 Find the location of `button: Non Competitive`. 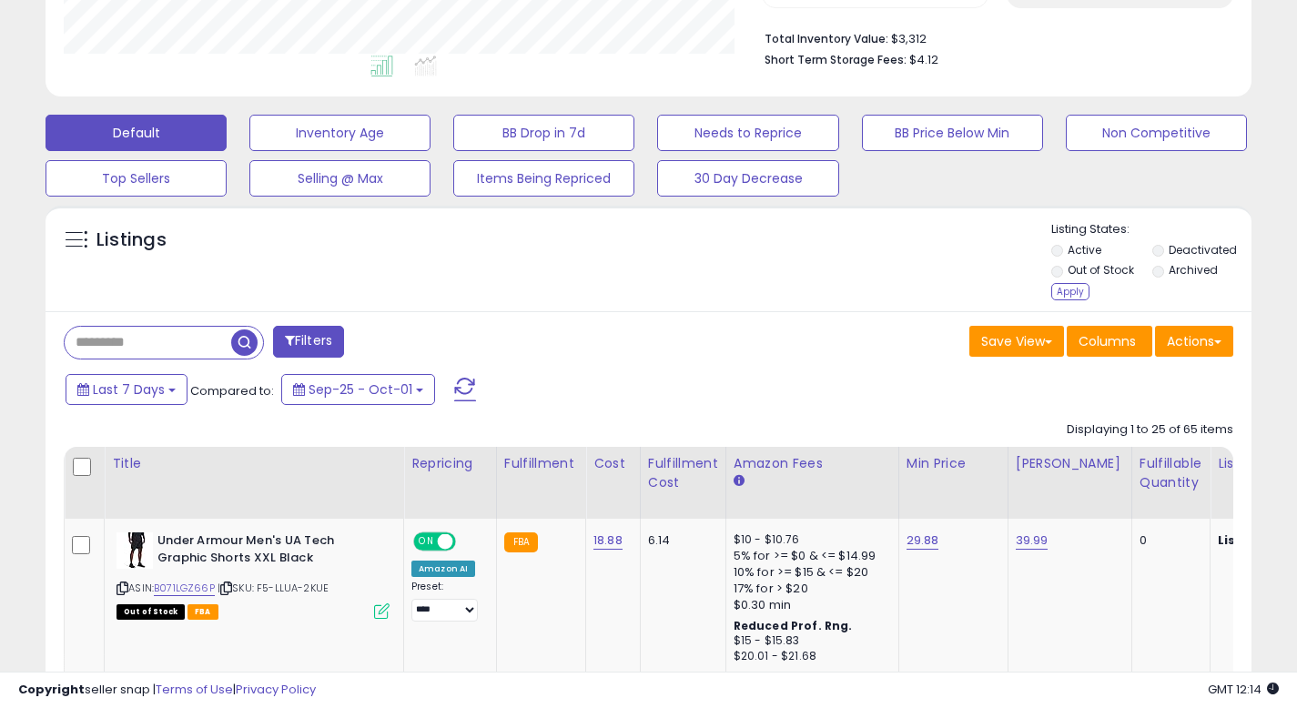

button: Non Competitive is located at coordinates (1156, 133).